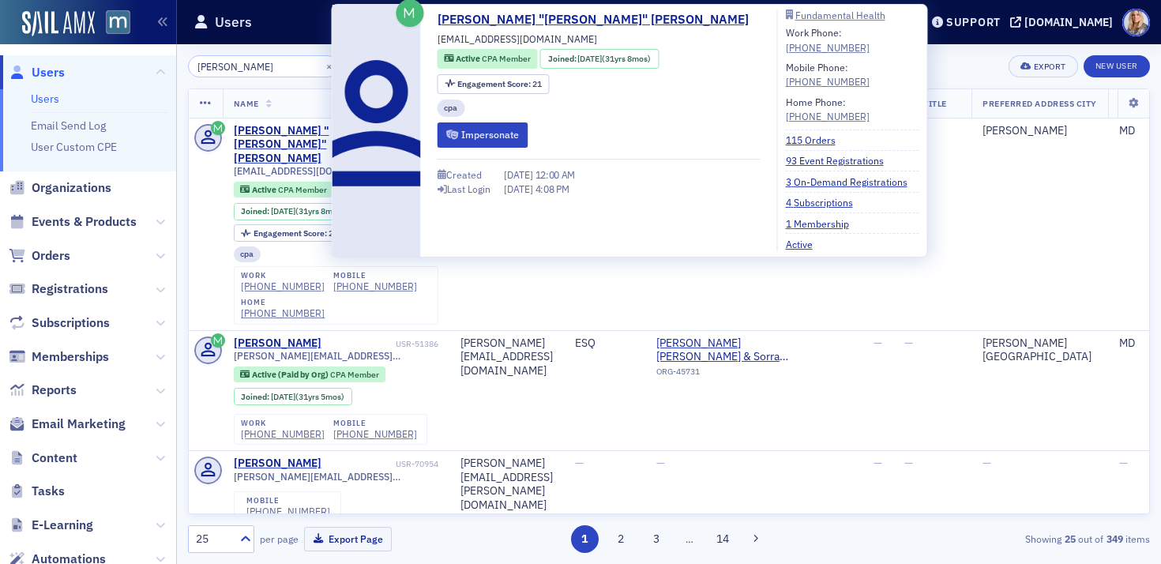  I want to click on span: Memberships, so click(70, 357).